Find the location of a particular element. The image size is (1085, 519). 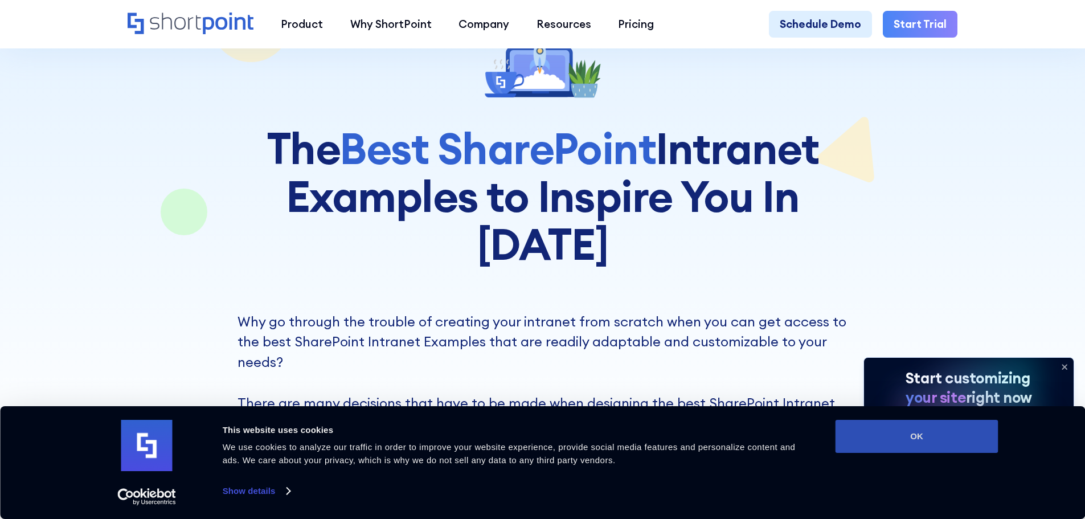

a: Product is located at coordinates (302, 24).